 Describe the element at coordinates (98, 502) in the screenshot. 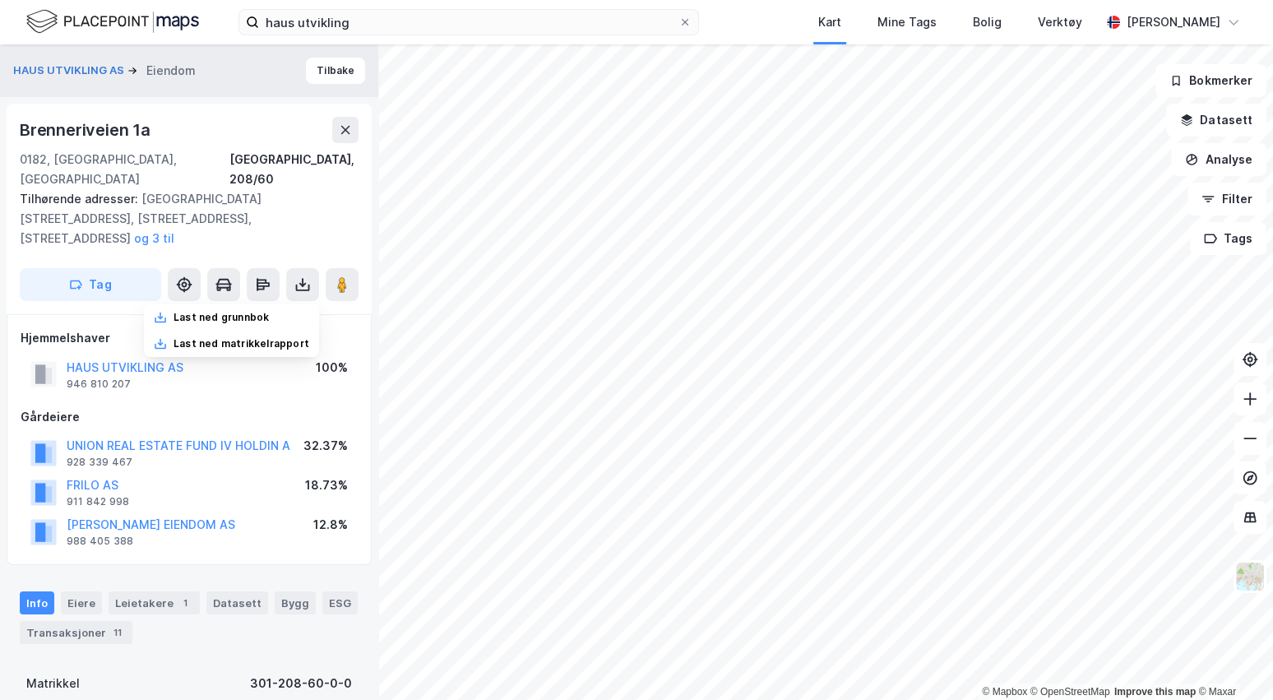

I see `div: 911 842 998` at that location.